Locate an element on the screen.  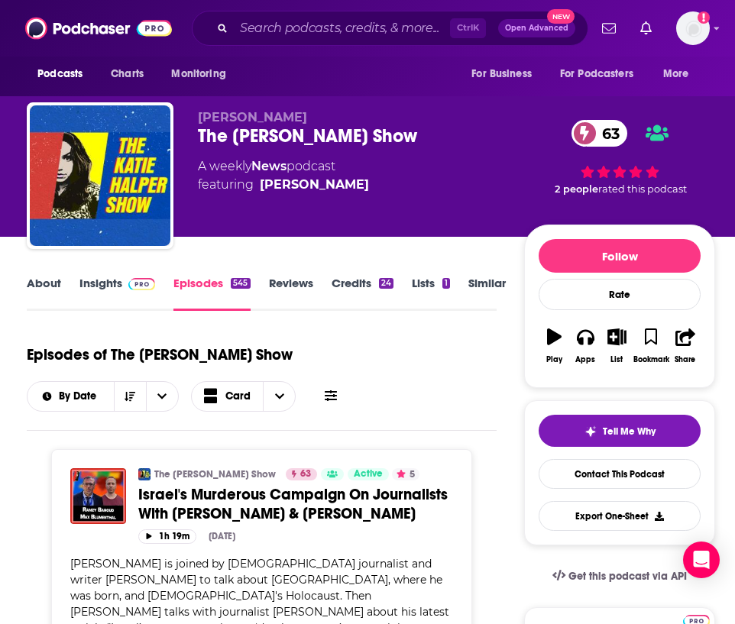
button: Apps is located at coordinates (585, 346).